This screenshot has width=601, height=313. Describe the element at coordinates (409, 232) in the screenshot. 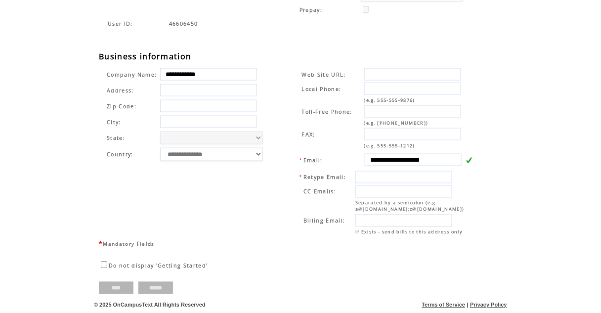

I see `span: If Exists - send bills to this address only` at that location.